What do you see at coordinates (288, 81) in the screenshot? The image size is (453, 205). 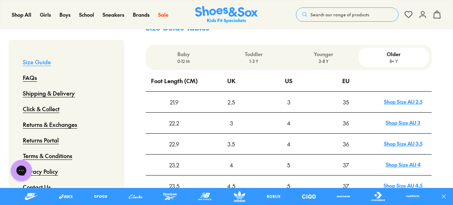 I see `div: US` at bounding box center [288, 81].